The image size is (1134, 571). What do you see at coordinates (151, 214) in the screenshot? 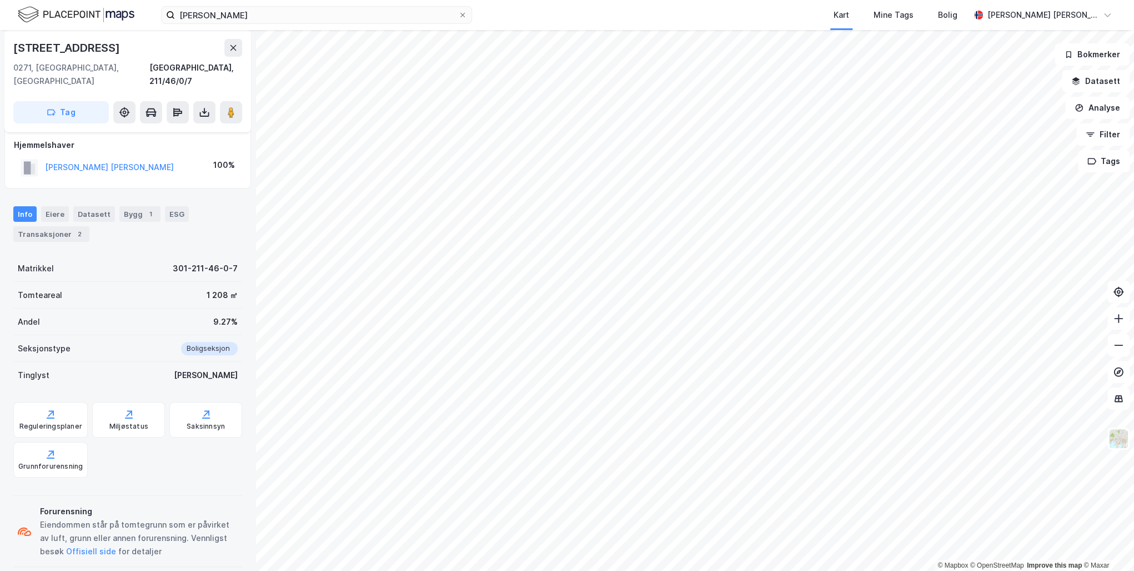
I see `div: 1` at bounding box center [151, 214].